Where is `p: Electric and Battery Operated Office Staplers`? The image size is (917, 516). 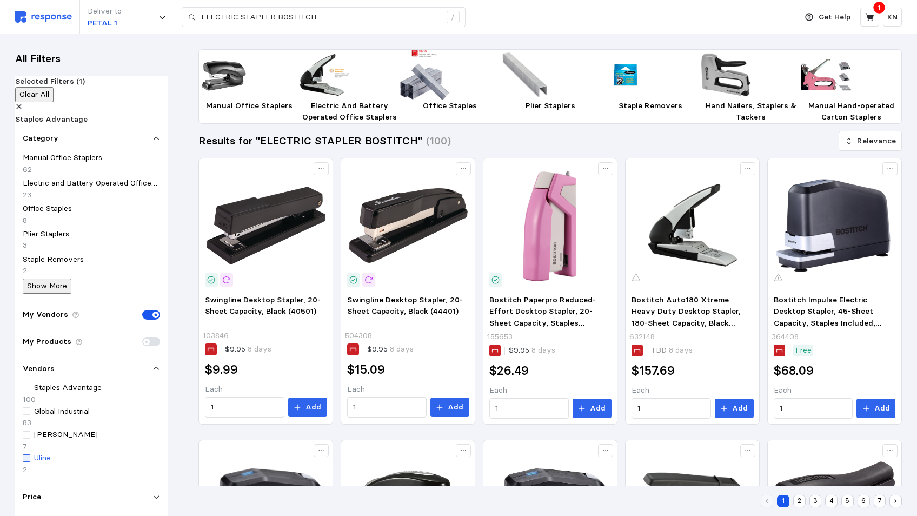
p: Electric and Battery Operated Office Staplers is located at coordinates (91, 183).